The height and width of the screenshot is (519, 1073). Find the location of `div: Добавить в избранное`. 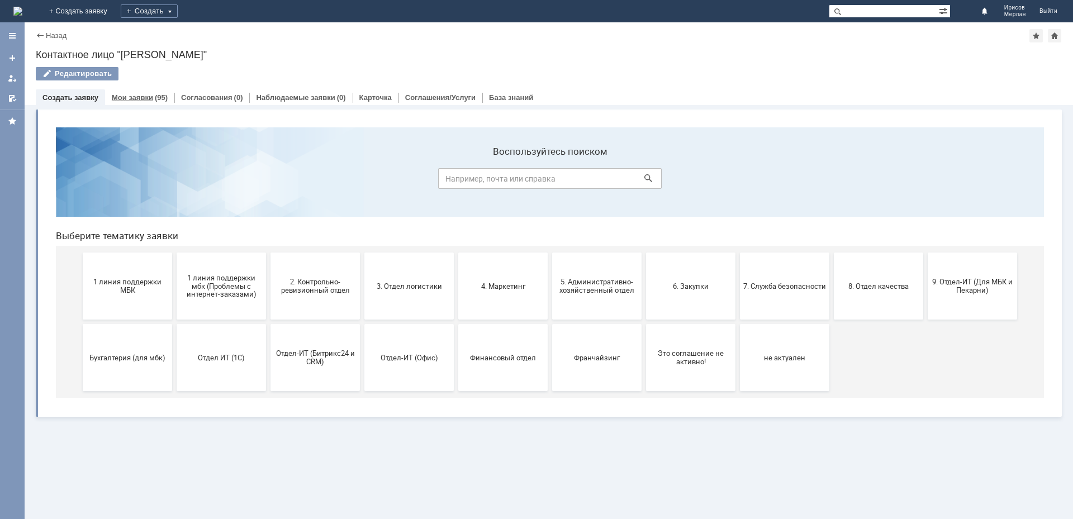

div: Добавить в избранное is located at coordinates (1036, 36).